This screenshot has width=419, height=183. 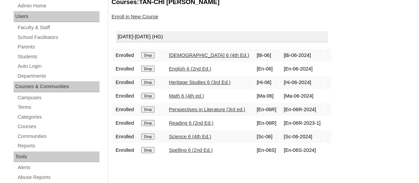 I want to click on a: Departments, so click(x=58, y=76).